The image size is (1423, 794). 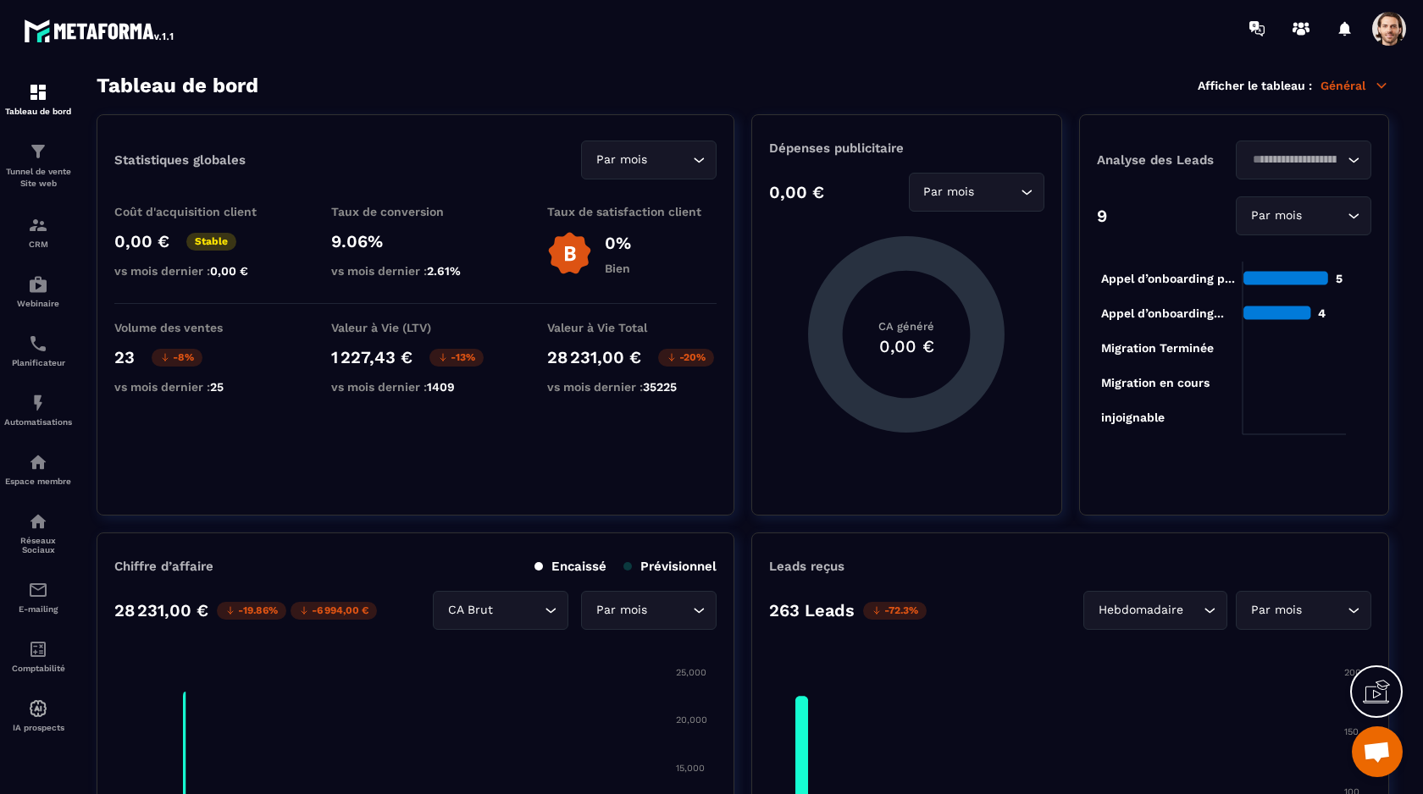 I want to click on a: accountantaccountantComptabilité, so click(x=38, y=656).